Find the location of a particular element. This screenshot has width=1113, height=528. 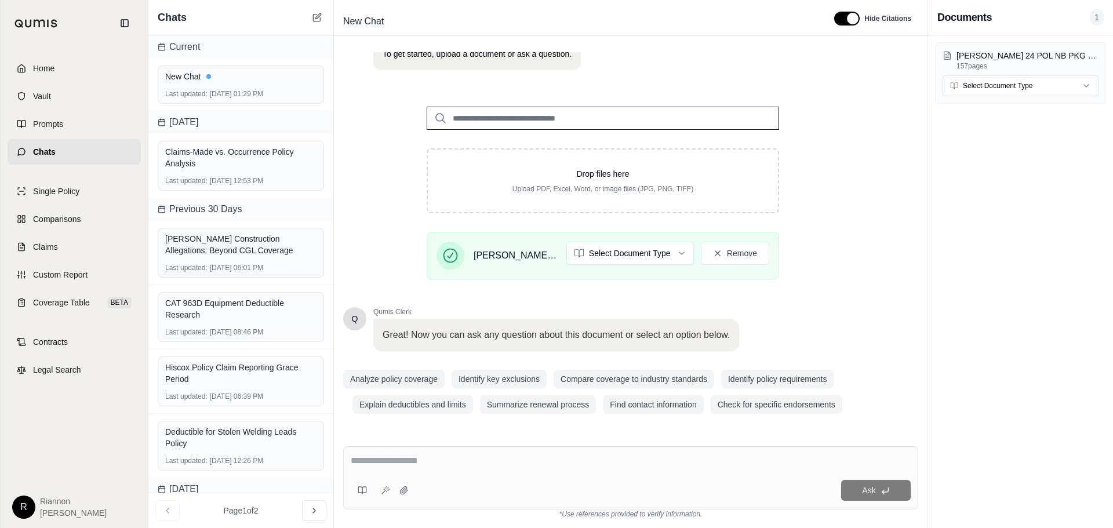

a: Chats is located at coordinates (74, 152).